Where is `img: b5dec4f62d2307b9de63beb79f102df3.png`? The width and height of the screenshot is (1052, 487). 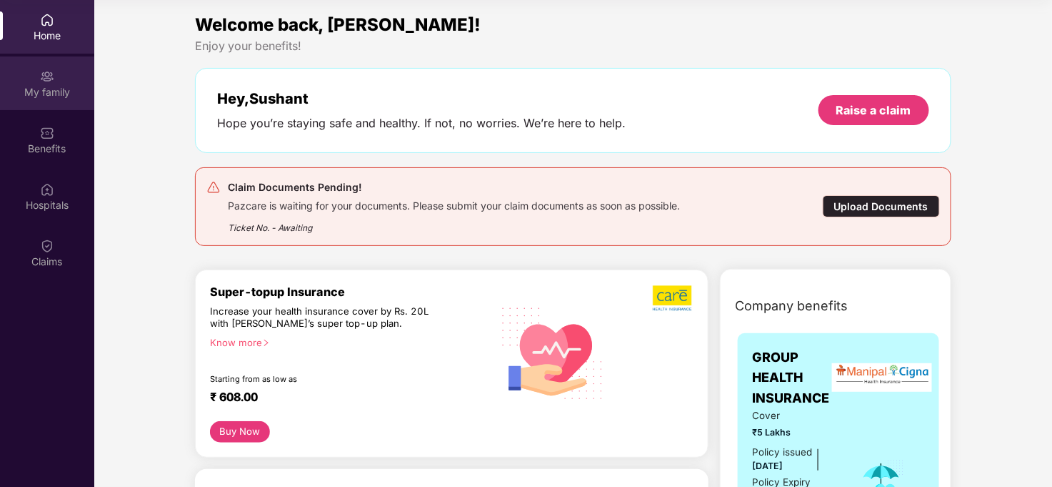
img: b5dec4f62d2307b9de63beb79f102df3.png is located at coordinates (673, 298).